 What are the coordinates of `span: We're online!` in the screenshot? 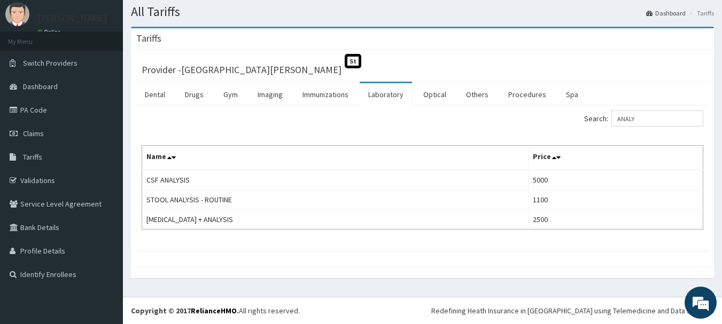 It's located at (105, 149).